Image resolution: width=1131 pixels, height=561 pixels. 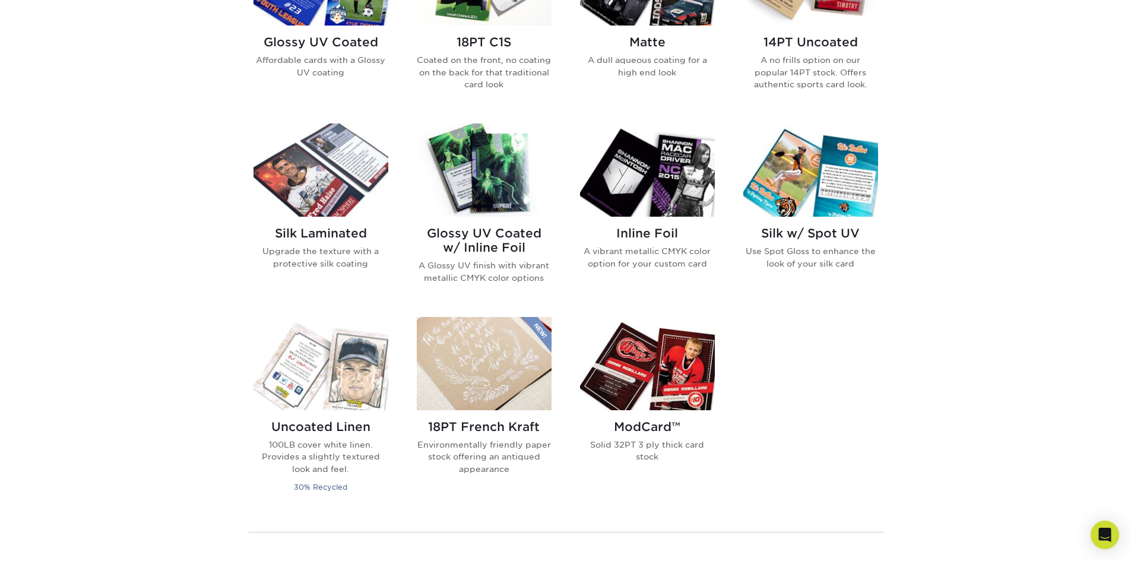 What do you see at coordinates (647, 413) in the screenshot?
I see `a: ModCard™ Trading Cards ModCard™ Solid 32PT 3 ply thick card stock` at bounding box center [647, 413].